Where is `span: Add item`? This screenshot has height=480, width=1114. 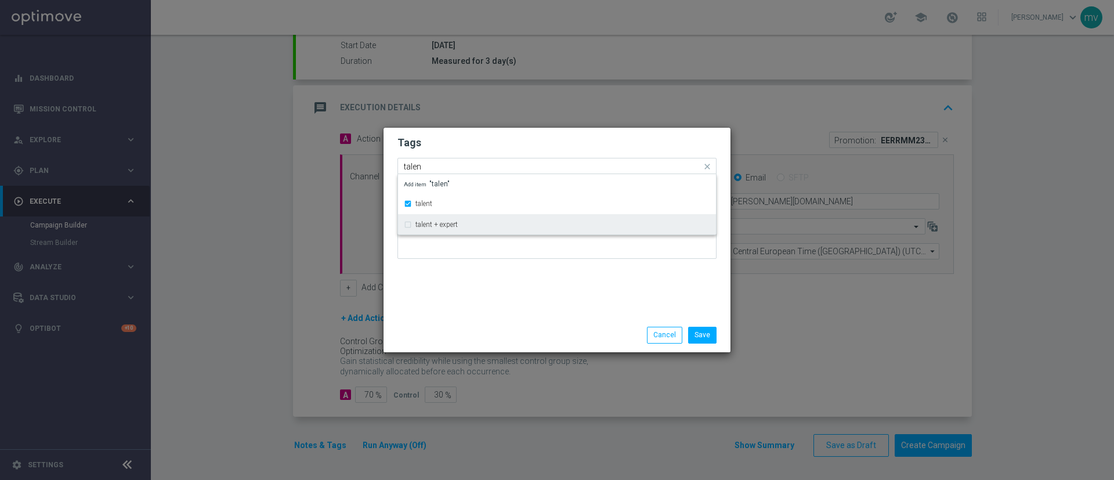
span: Add item is located at coordinates (417, 184).